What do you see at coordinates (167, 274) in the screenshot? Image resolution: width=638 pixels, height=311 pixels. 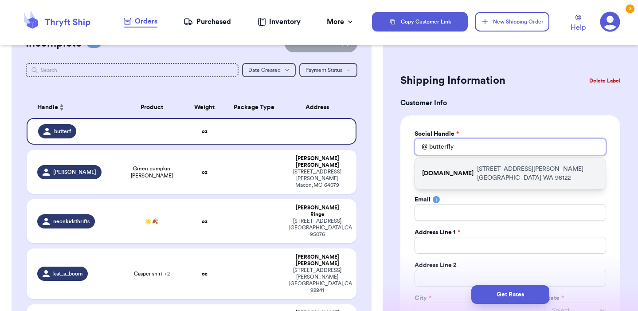 I see `span: + 2` at bounding box center [167, 274].